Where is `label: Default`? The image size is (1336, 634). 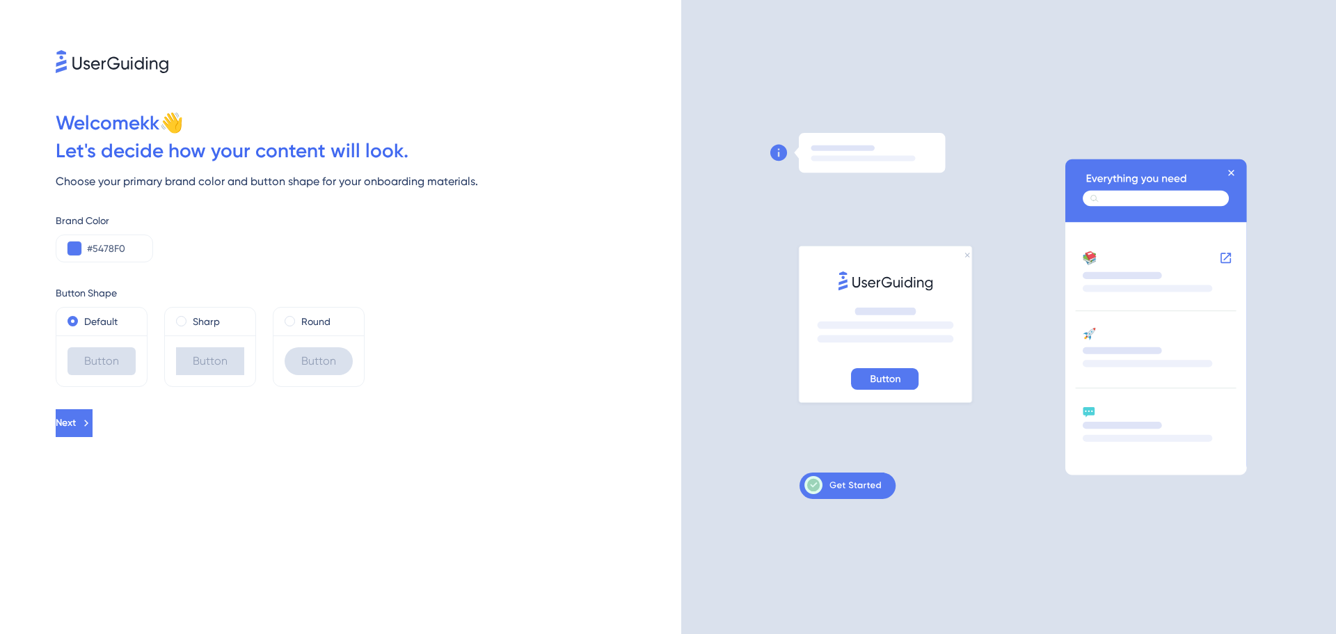 label: Default is located at coordinates (101, 321).